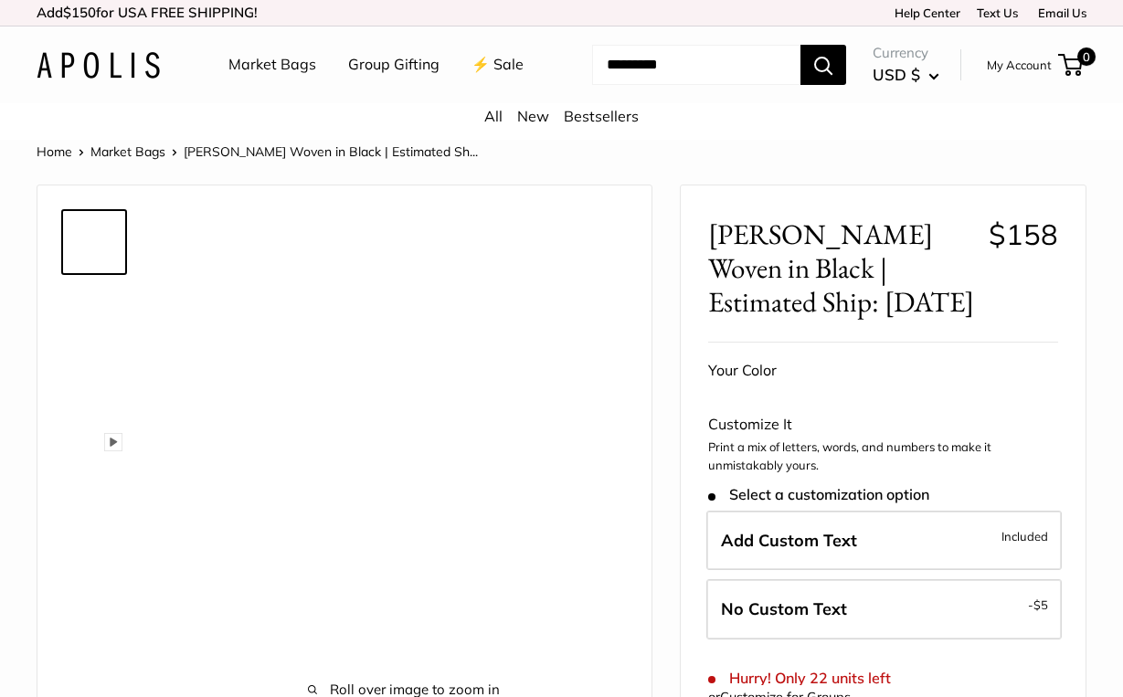  I want to click on span: $5, so click(1040, 605).